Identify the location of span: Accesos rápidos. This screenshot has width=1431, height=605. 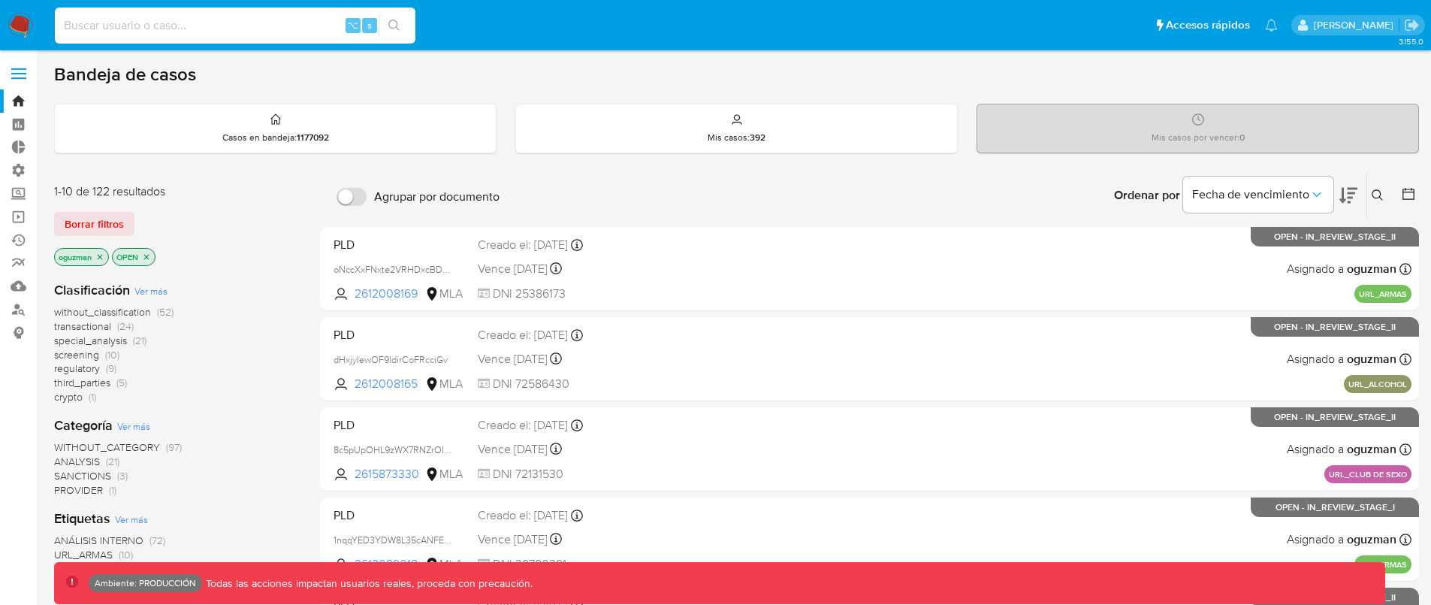
(1208, 25).